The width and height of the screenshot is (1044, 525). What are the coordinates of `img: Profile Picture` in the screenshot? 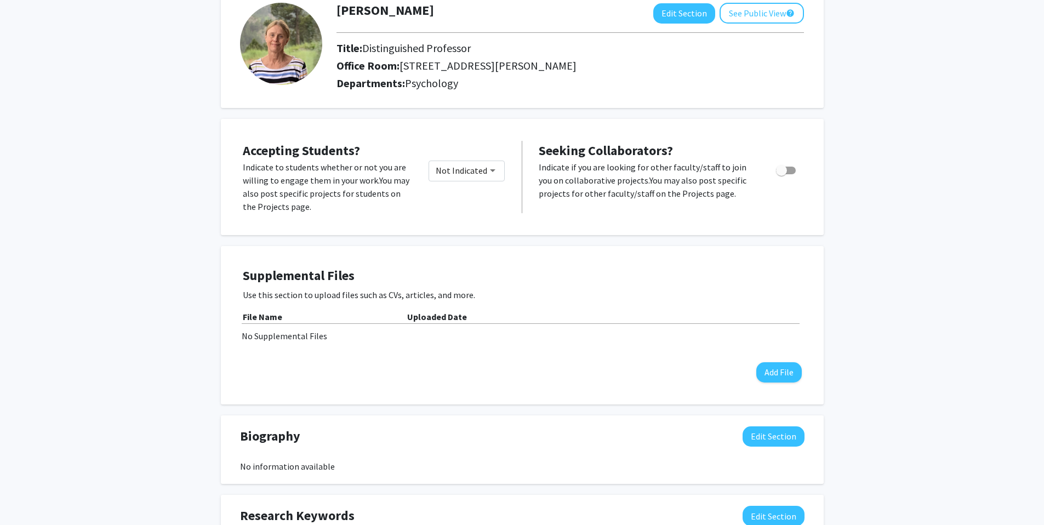 It's located at (281, 44).